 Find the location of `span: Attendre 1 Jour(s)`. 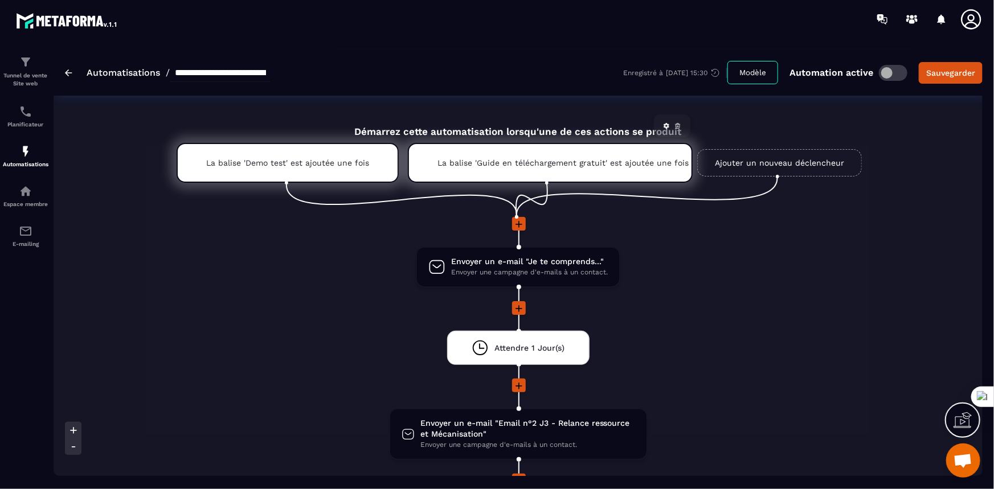

span: Attendre 1 Jour(s) is located at coordinates (529, 348).